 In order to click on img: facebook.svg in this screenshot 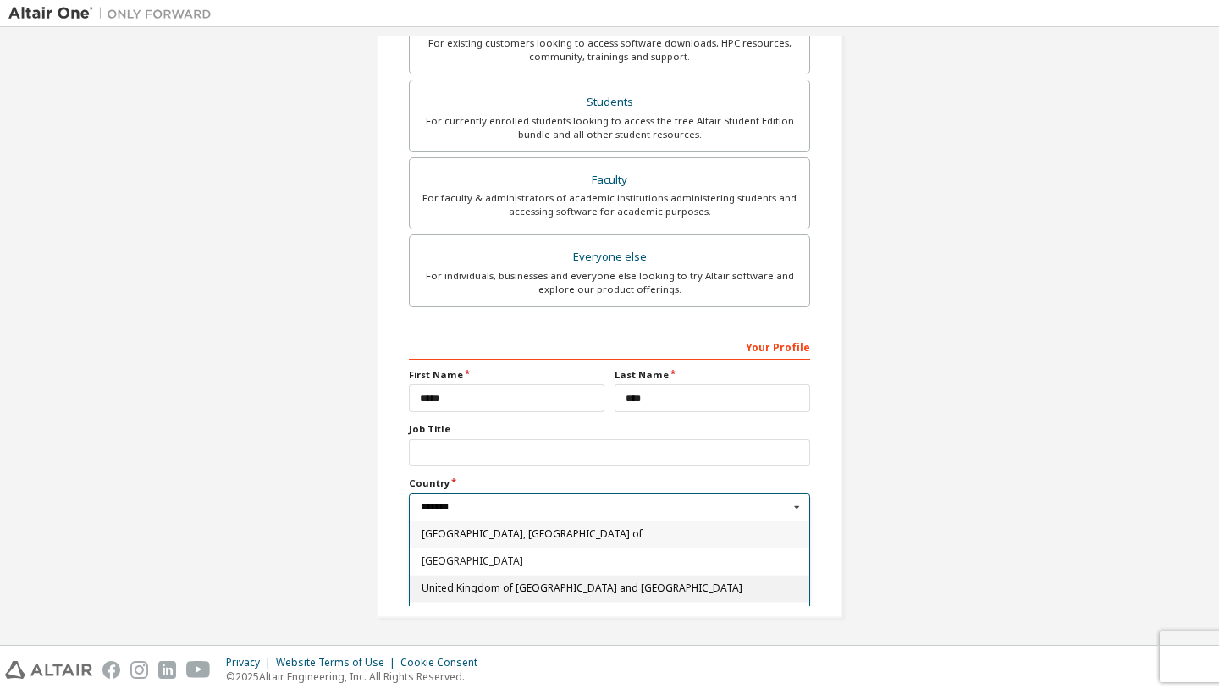, I will do `click(111, 670)`.